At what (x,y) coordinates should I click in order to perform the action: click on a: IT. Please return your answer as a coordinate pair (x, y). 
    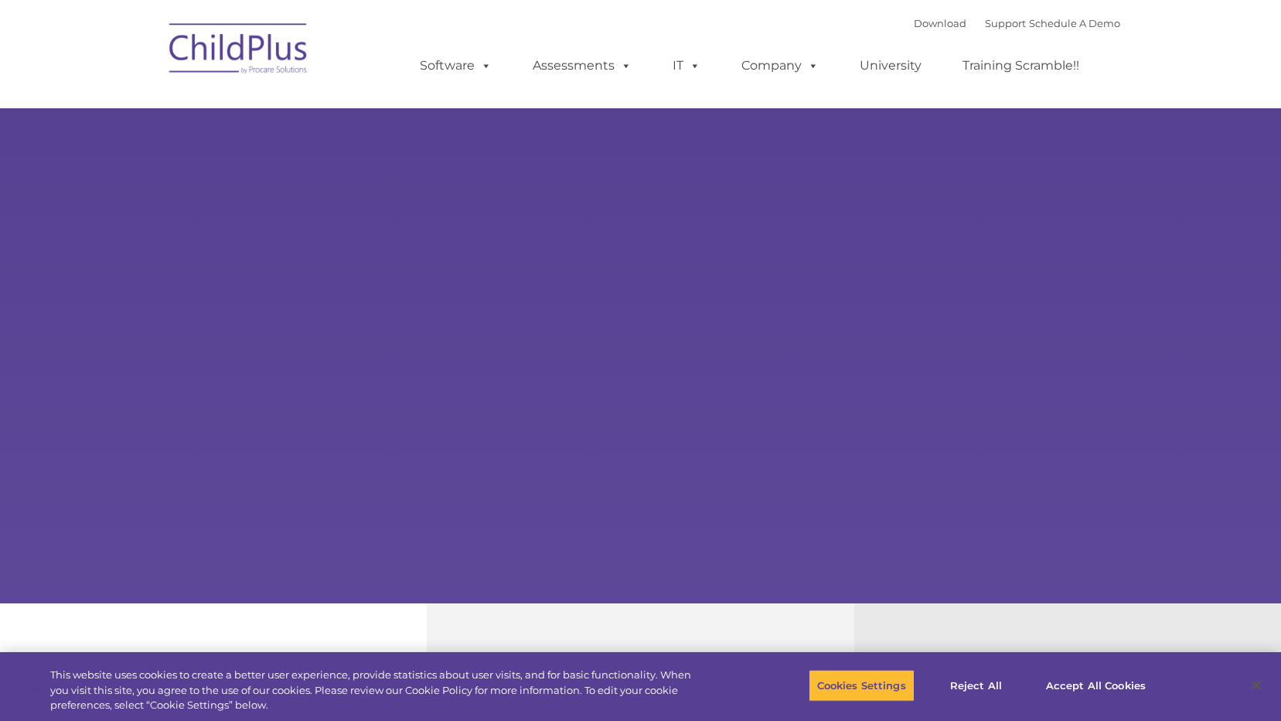
    Looking at the image, I should click on (687, 66).